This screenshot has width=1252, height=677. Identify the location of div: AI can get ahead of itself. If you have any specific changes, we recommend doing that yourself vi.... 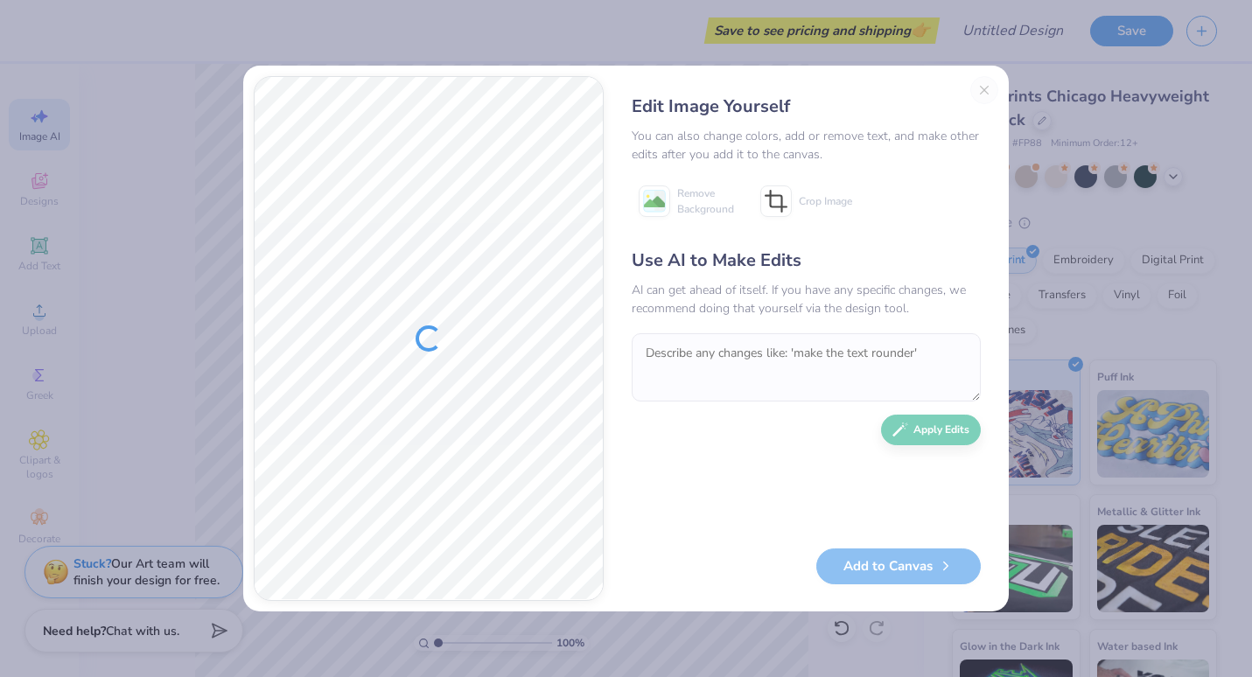
(806, 299).